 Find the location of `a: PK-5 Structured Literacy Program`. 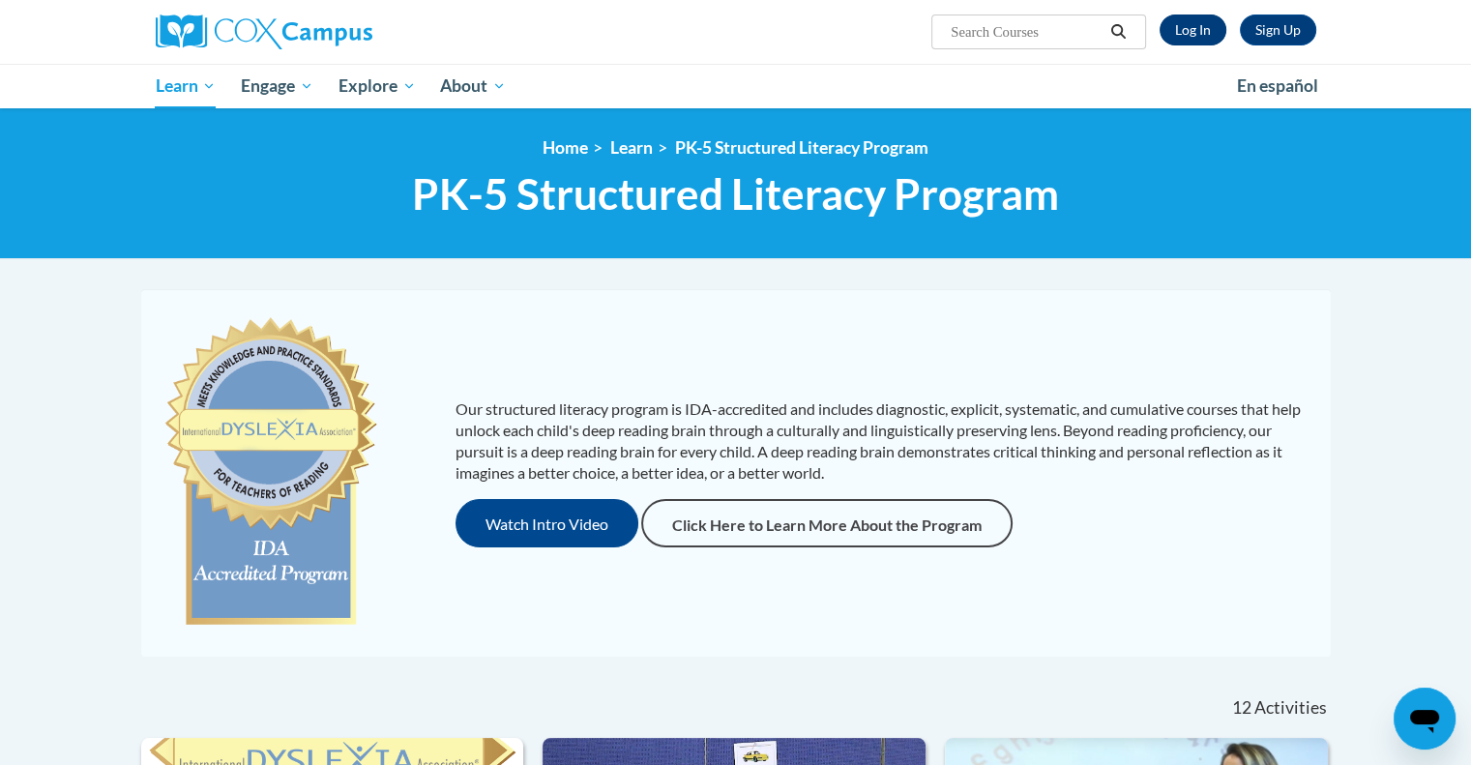

a: PK-5 Structured Literacy Program is located at coordinates (802, 147).